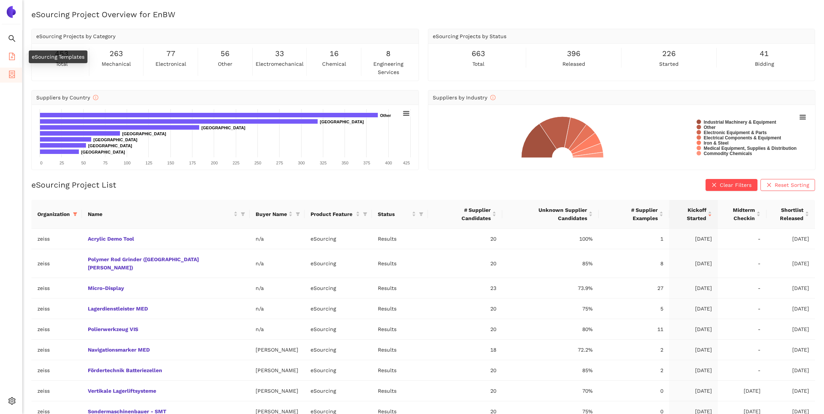 The image size is (824, 414). Describe the element at coordinates (258, 163) in the screenshot. I see `text: 250` at that location.